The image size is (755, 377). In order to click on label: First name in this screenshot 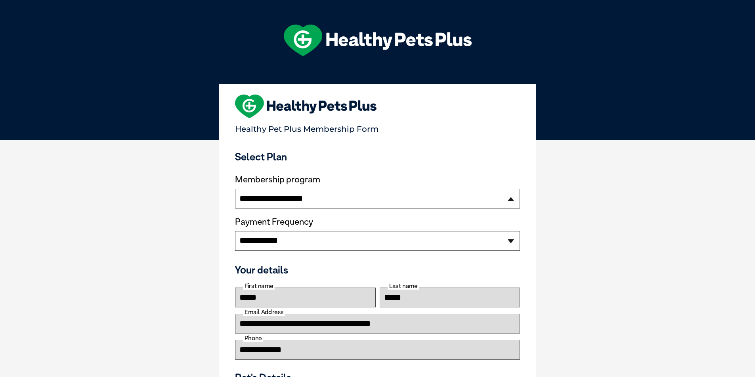, I will do `click(259, 286)`.